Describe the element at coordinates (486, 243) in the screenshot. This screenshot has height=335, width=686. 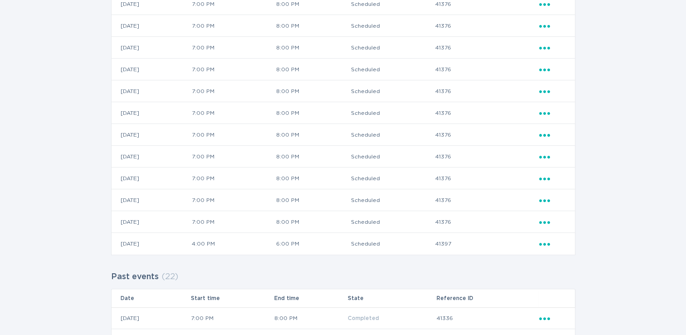
I see `td: 41397` at that location.